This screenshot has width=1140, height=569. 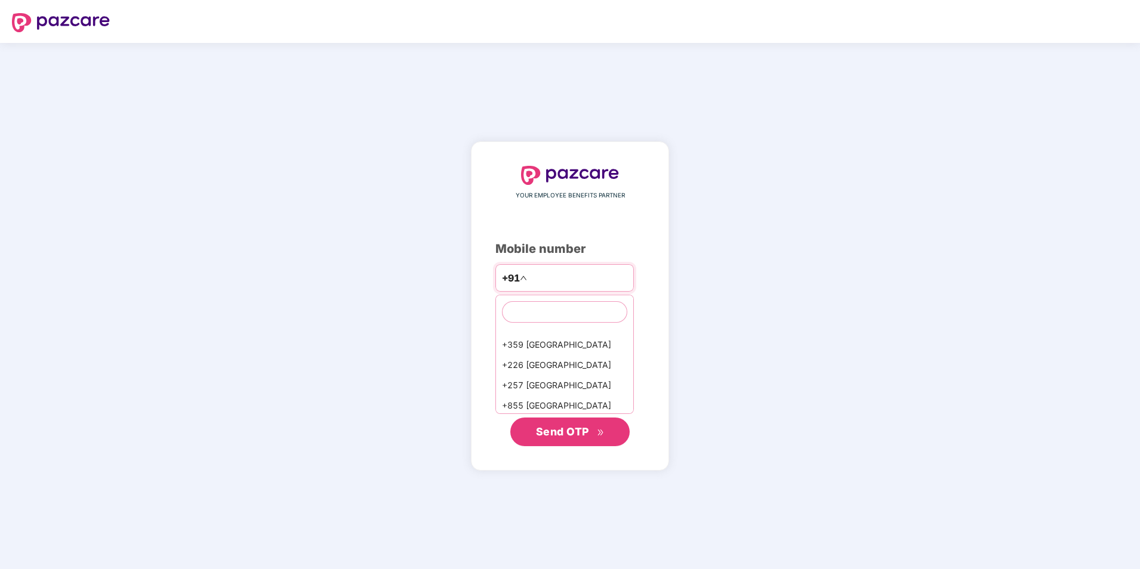 What do you see at coordinates (601, 433) in the screenshot?
I see `span: double-right` at bounding box center [601, 433].